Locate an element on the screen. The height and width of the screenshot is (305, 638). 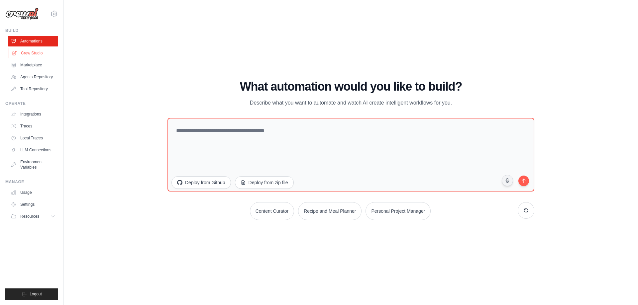
span: Logout is located at coordinates (36, 294).